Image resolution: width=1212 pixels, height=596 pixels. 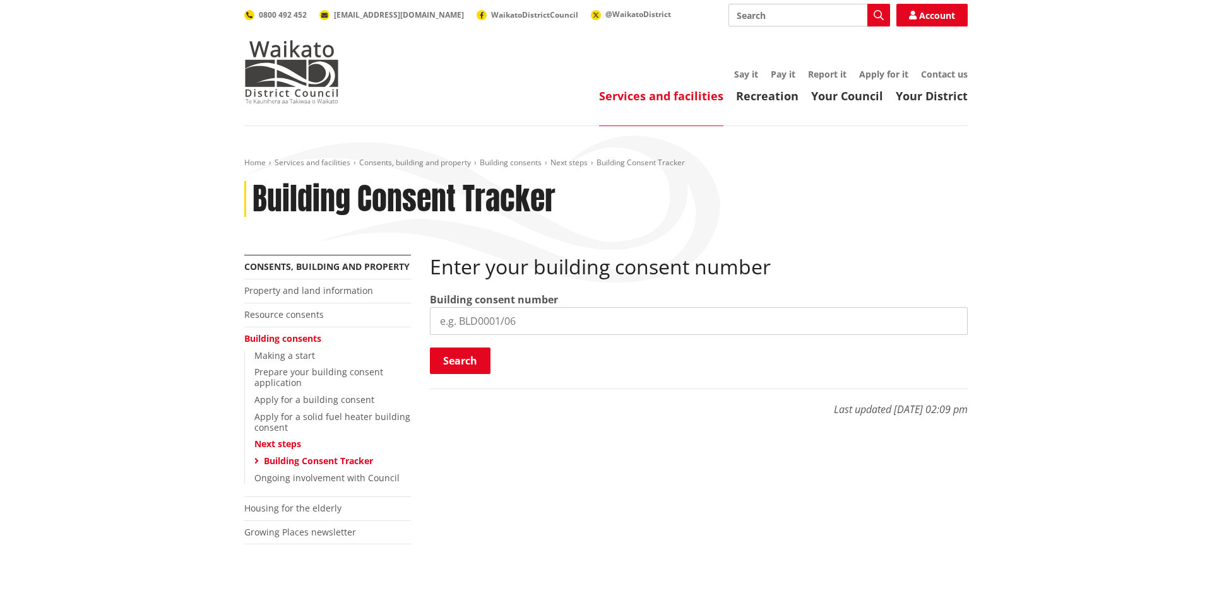 I want to click on a: @WaikatoDistrict, so click(x=631, y=14).